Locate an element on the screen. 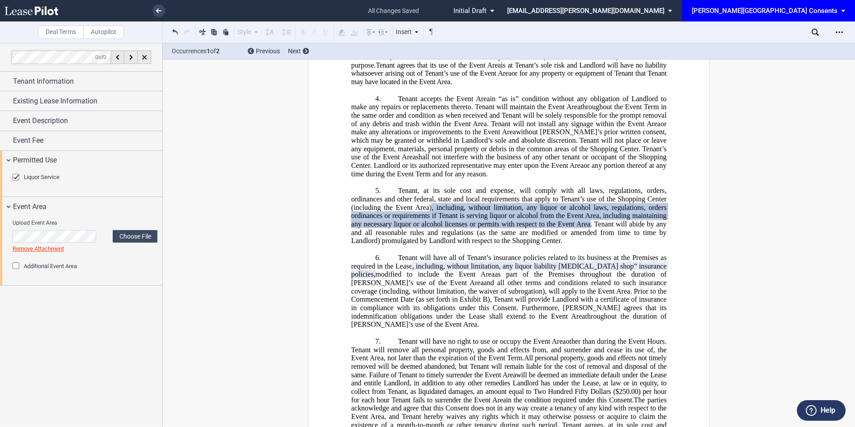 This screenshot has height=427, width=855. span: all changes saved is located at coordinates (393, 11).